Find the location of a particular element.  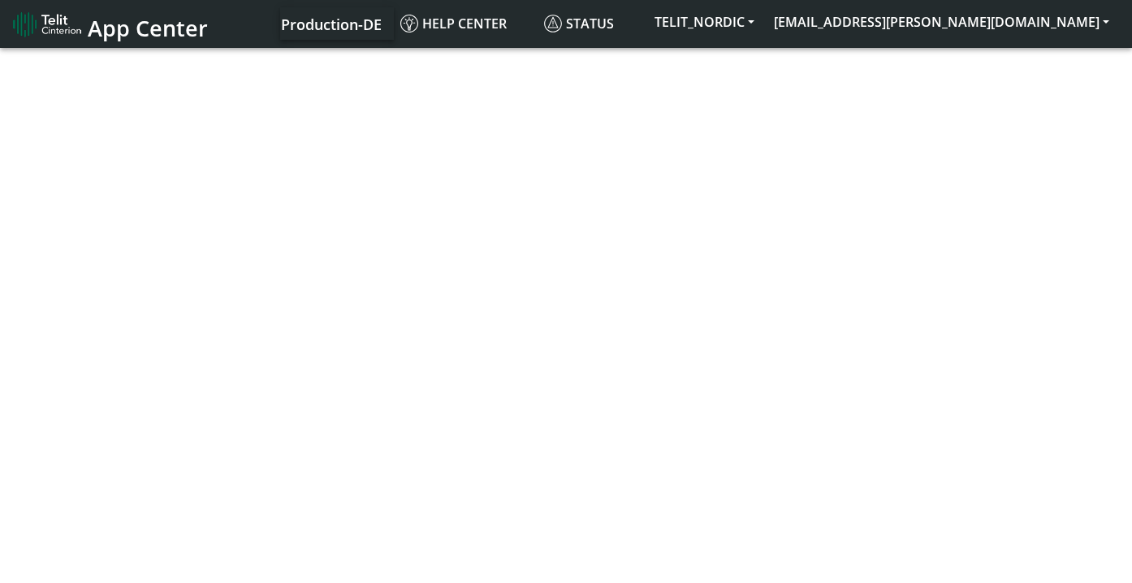

img: status.svg is located at coordinates (553, 24).